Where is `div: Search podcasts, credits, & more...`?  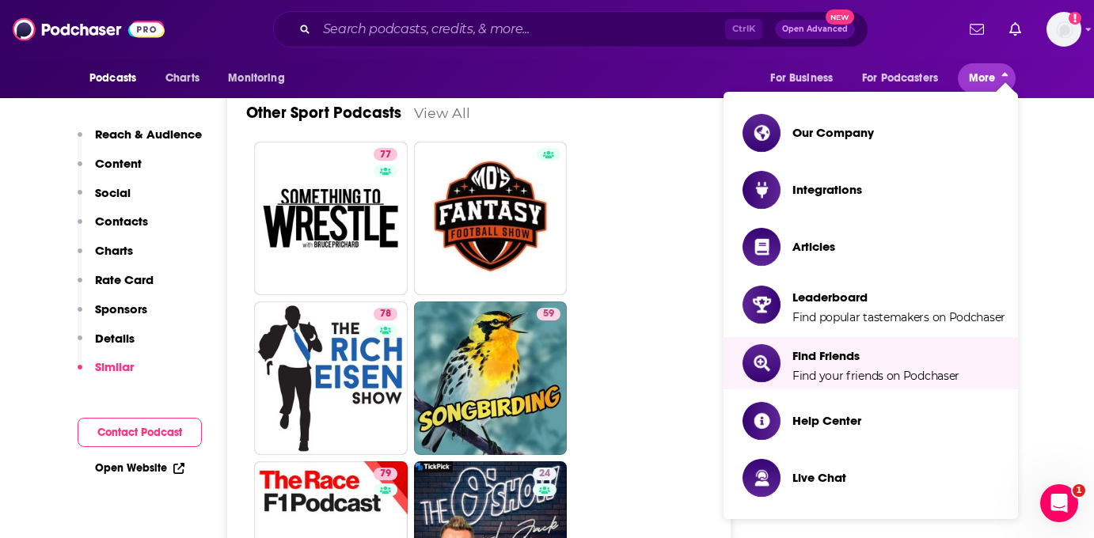 div: Search podcasts, credits, & more... is located at coordinates (571, 29).